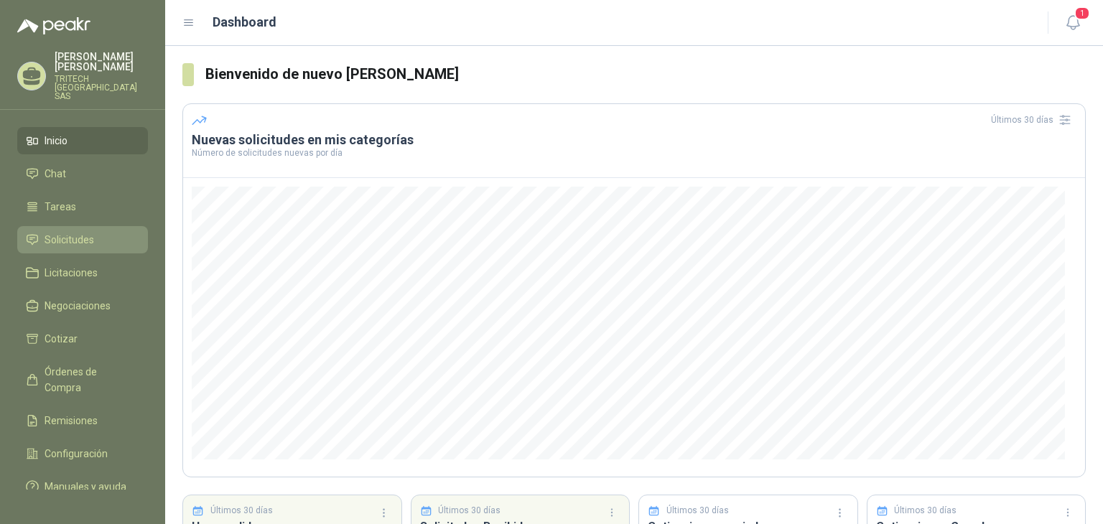 The width and height of the screenshot is (1103, 524). What do you see at coordinates (1082, 13) in the screenshot?
I see `span: 1` at bounding box center [1082, 13].